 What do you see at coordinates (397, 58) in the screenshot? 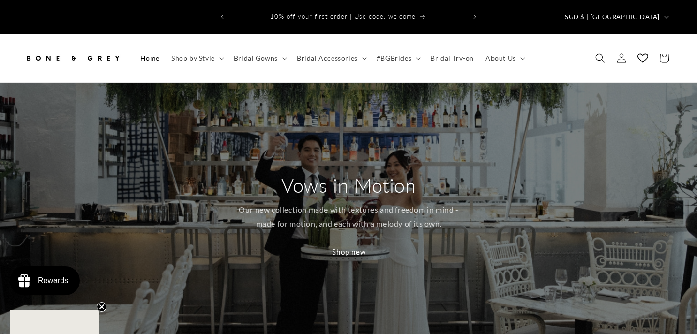
I see `summary: #BGBrides` at bounding box center [397, 58].